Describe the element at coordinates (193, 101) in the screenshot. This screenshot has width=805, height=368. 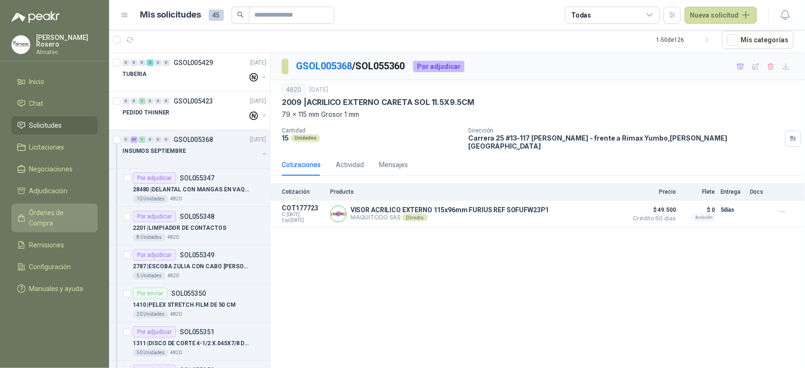
I see `p: GSOL005423` at that location.